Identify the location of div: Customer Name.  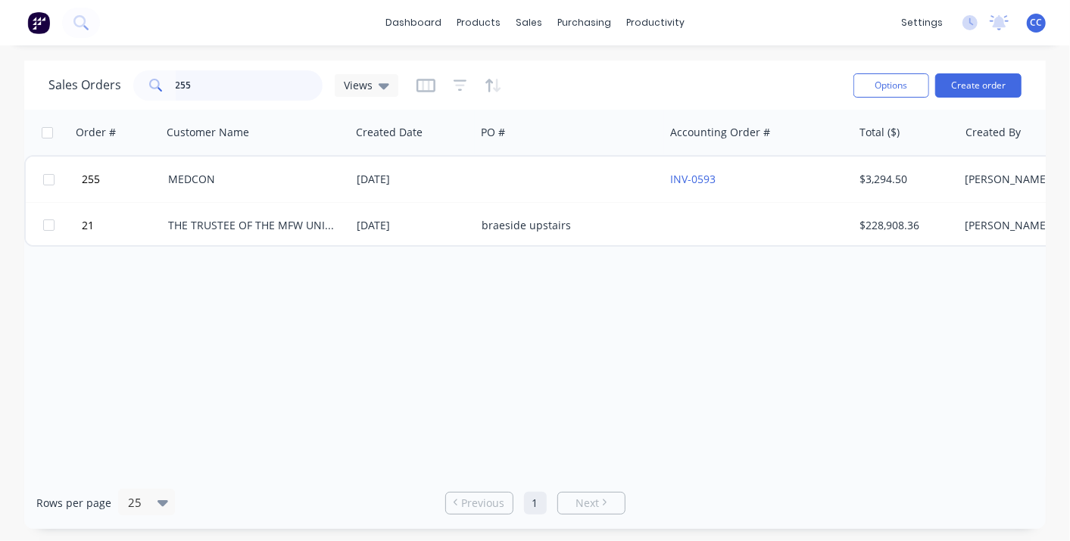
(208, 133).